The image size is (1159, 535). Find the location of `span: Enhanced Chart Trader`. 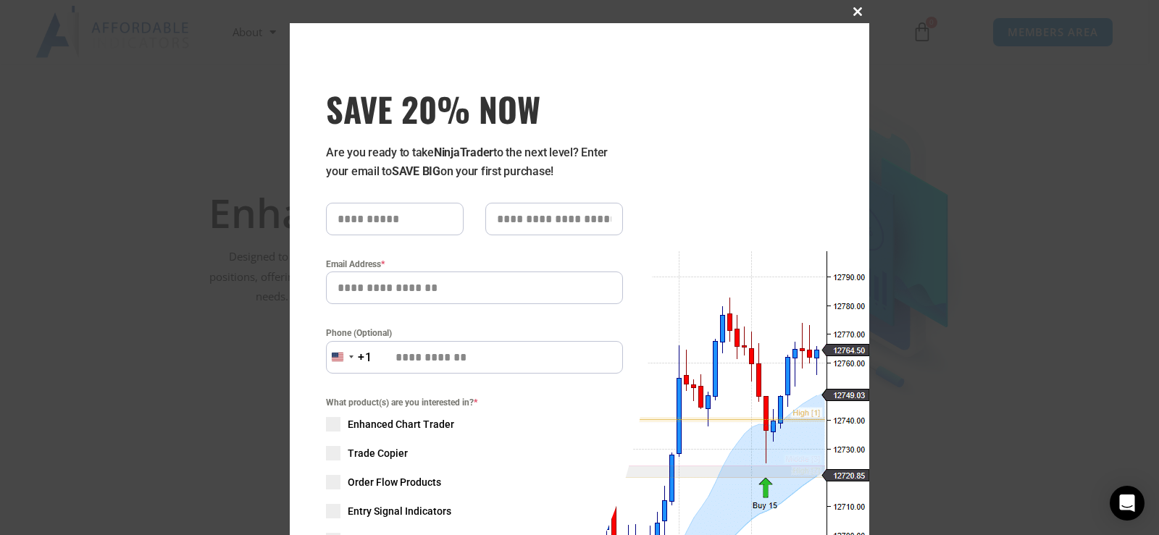

span: Enhanced Chart Trader is located at coordinates (400, 424).